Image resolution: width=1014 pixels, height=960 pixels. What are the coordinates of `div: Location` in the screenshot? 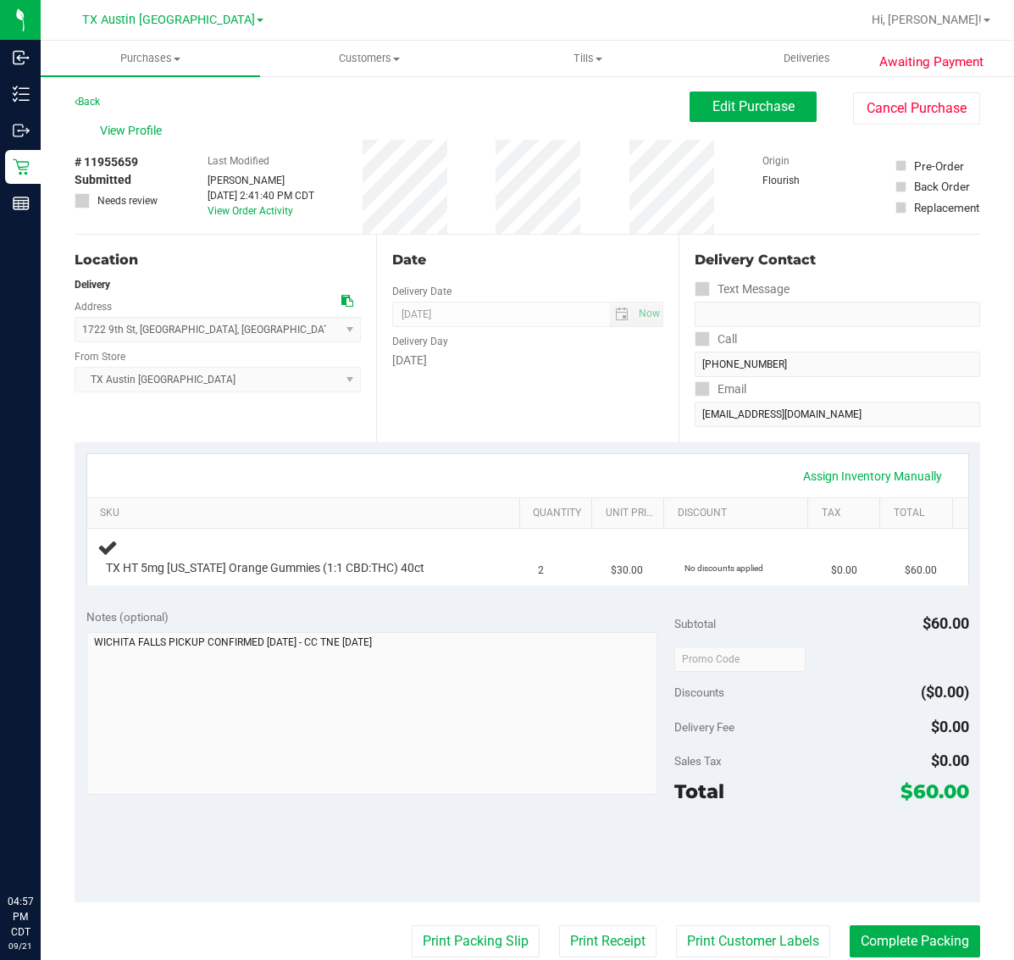 It's located at (218, 260).